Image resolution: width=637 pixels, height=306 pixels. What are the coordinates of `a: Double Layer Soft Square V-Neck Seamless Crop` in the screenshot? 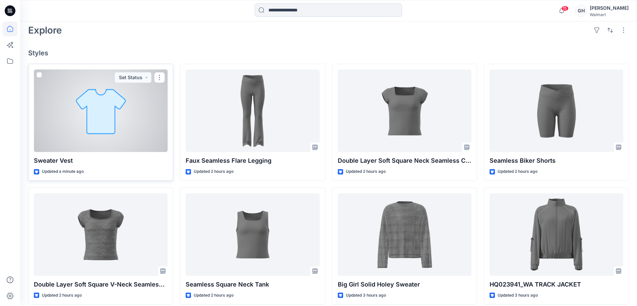 It's located at (101, 234).